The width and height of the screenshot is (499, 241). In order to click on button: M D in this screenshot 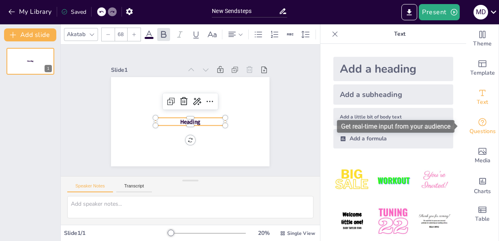, I will do `click(481, 12)`.